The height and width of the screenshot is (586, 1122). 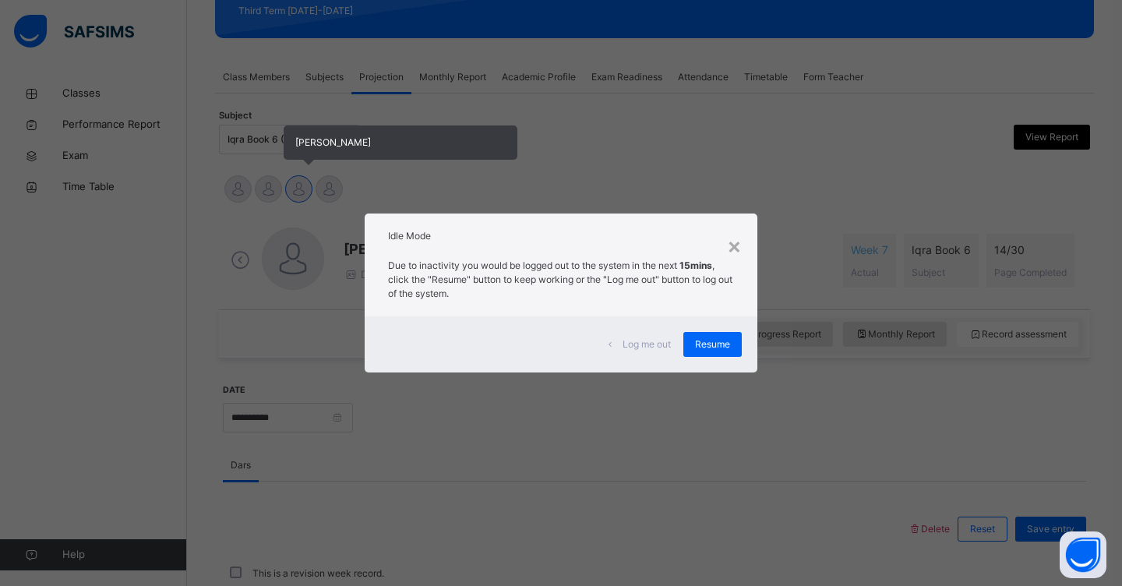 What do you see at coordinates (561, 280) in the screenshot?
I see `p: Due to inactivity you would be logged out to the system in the next , click the "Resume" button t...` at bounding box center [561, 280].